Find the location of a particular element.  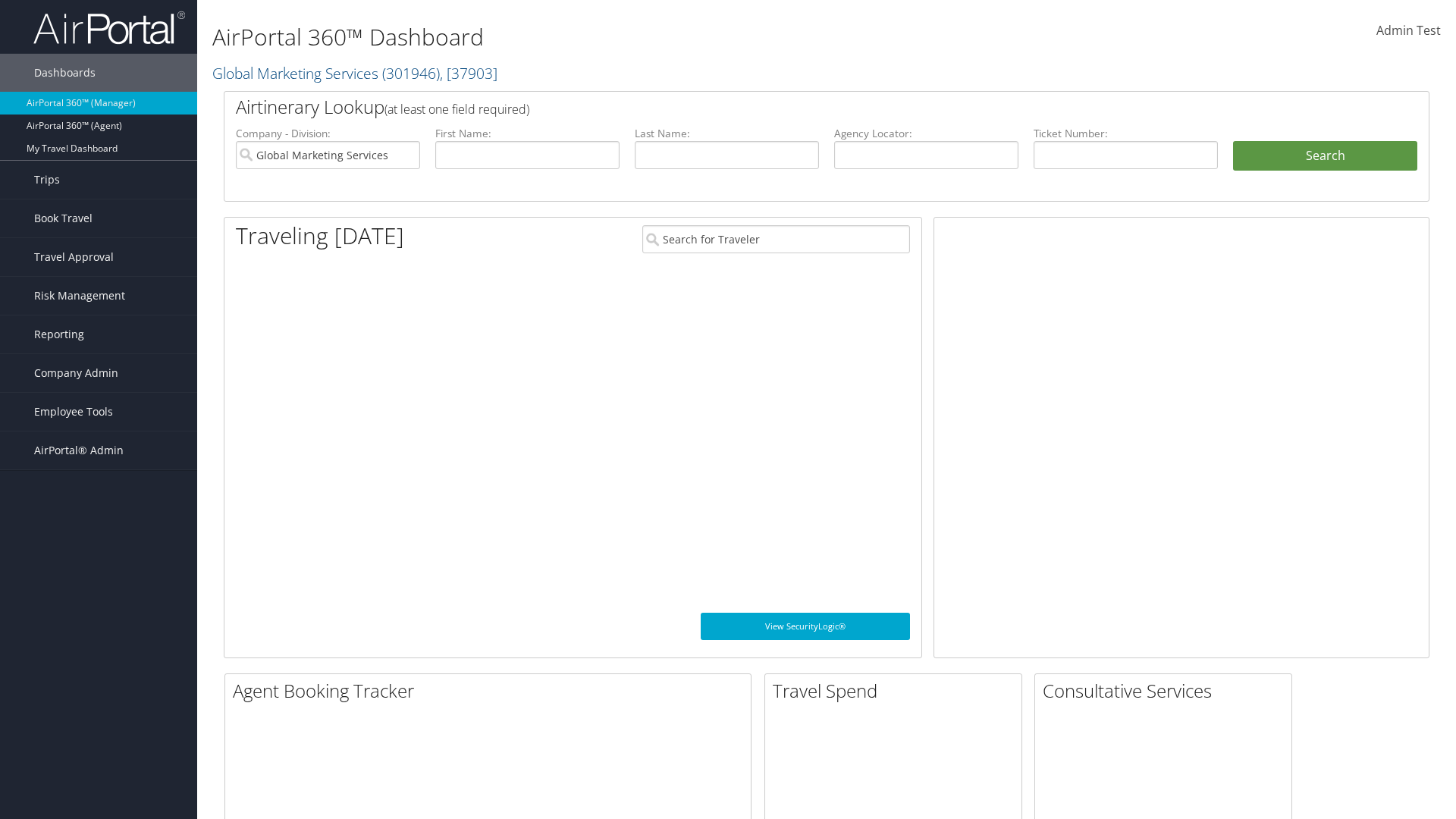

a: Admin Test is located at coordinates (1409, 31).